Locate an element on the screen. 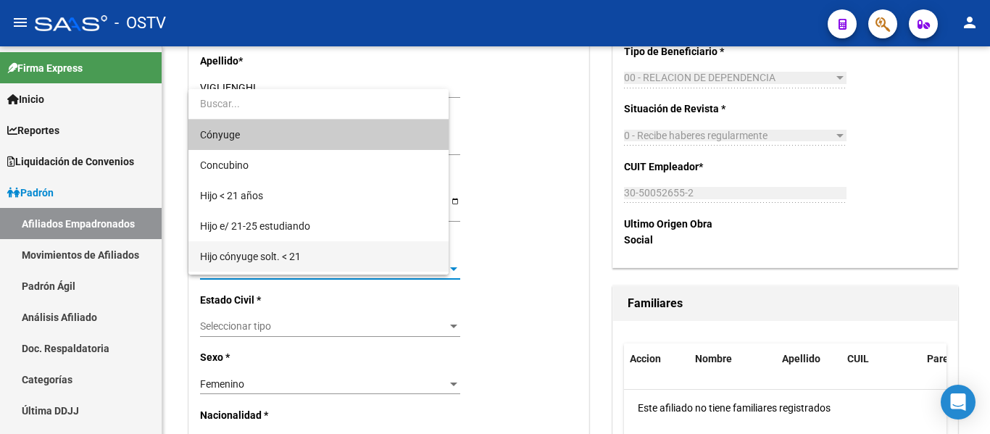 The width and height of the screenshot is (990, 434). span: Cónyuge is located at coordinates (219, 135).